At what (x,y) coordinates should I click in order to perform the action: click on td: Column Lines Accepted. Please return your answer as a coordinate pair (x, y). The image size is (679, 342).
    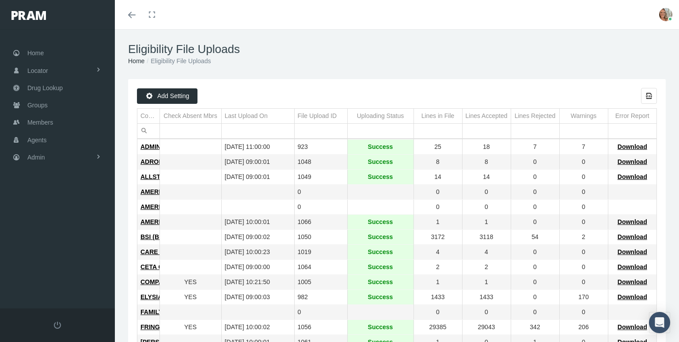
    Looking at the image, I should click on (486, 116).